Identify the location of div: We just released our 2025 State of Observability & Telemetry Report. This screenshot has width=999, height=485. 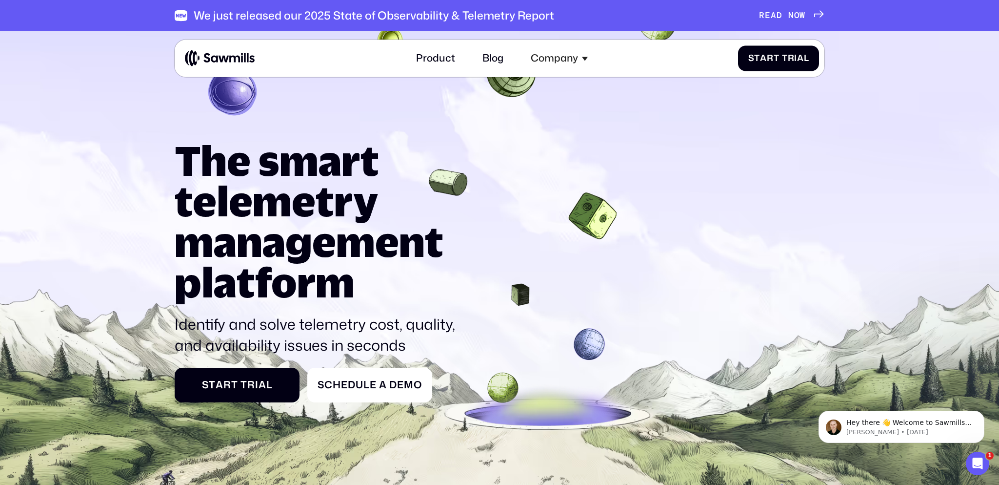
(374, 16).